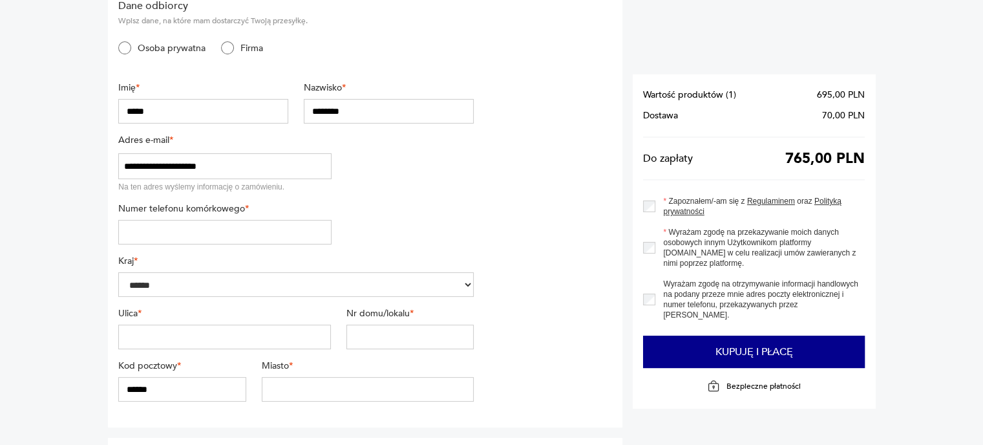 The image size is (983, 445). Describe the element at coordinates (753, 206) in the screenshot. I see `a: Polityką prywatności` at that location.